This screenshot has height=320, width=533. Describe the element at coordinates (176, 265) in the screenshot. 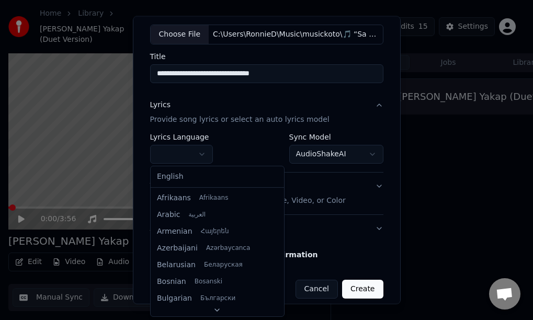

I see `span: Belarusian` at that location.